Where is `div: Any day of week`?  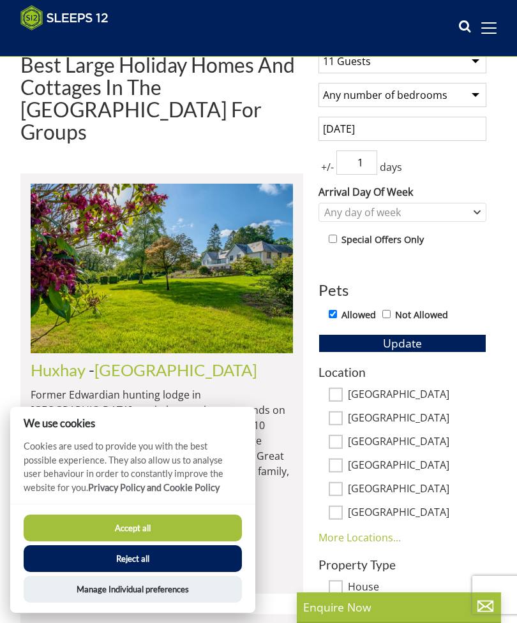
div: Any day of week is located at coordinates (396, 212).